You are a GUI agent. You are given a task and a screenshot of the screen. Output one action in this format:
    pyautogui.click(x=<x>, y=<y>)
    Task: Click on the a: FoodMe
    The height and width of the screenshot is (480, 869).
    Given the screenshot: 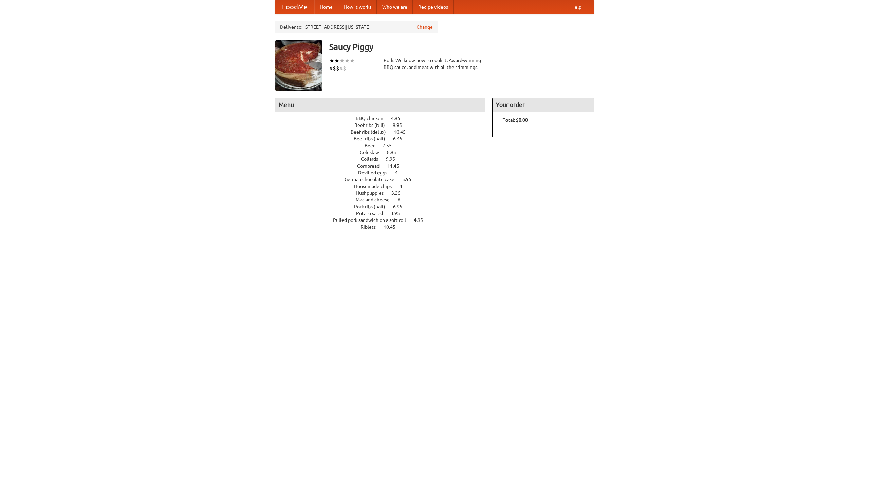 What is the action you would take?
    pyautogui.click(x=295, y=7)
    